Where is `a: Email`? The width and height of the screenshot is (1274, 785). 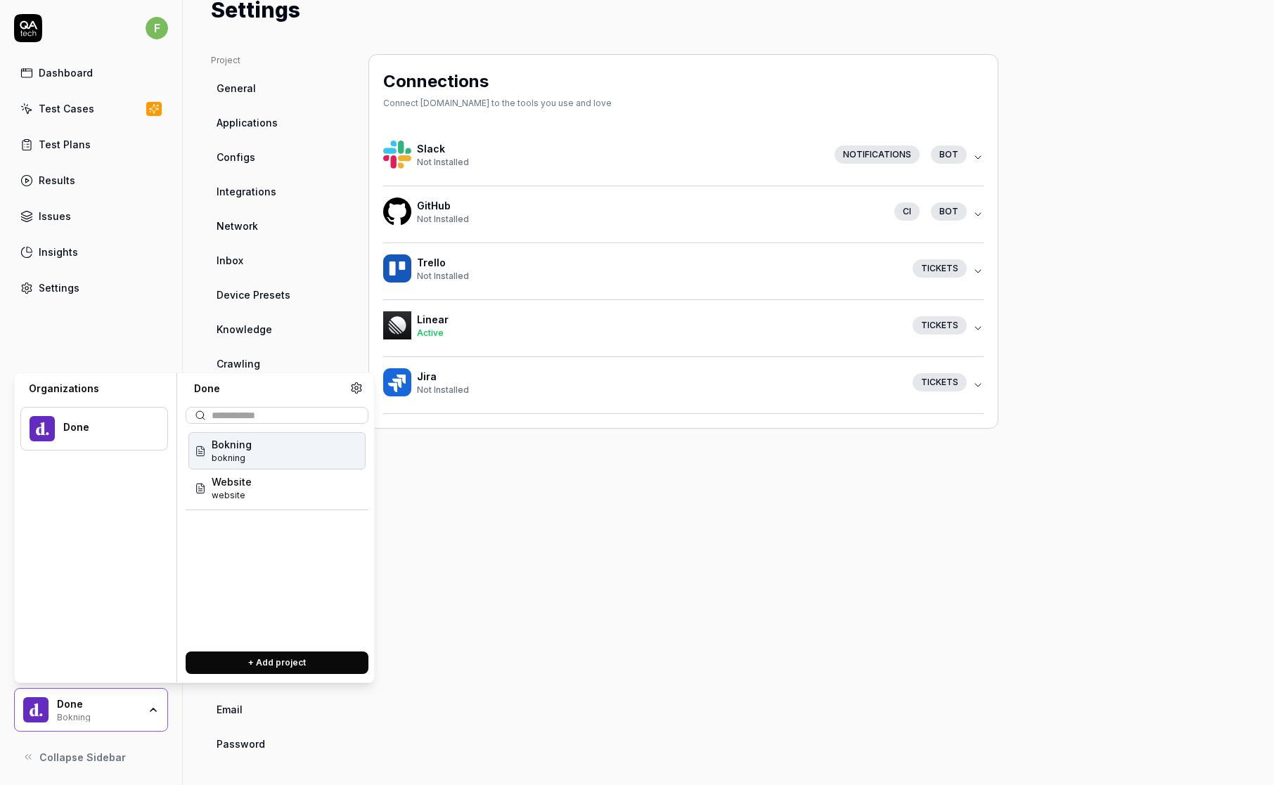
a: Email is located at coordinates (278, 709).